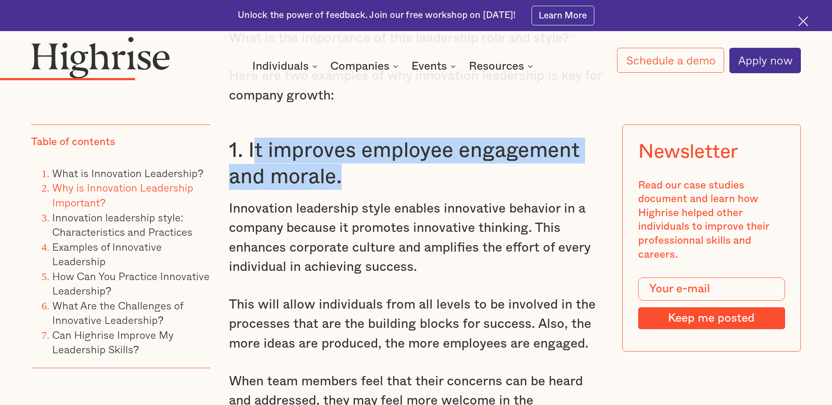 This screenshot has width=832, height=405. What do you see at coordinates (118, 313) in the screenshot?
I see `a: What Are the Challenges of Innovative Leadership?` at bounding box center [118, 313].